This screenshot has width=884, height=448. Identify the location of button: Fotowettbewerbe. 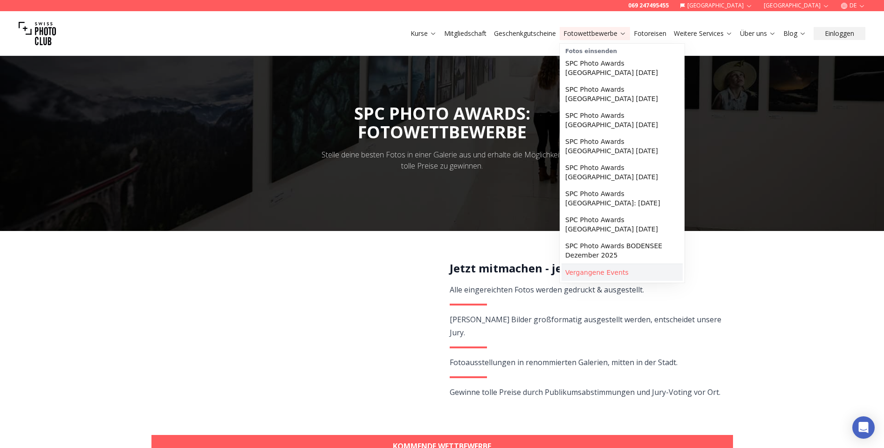
(595, 34).